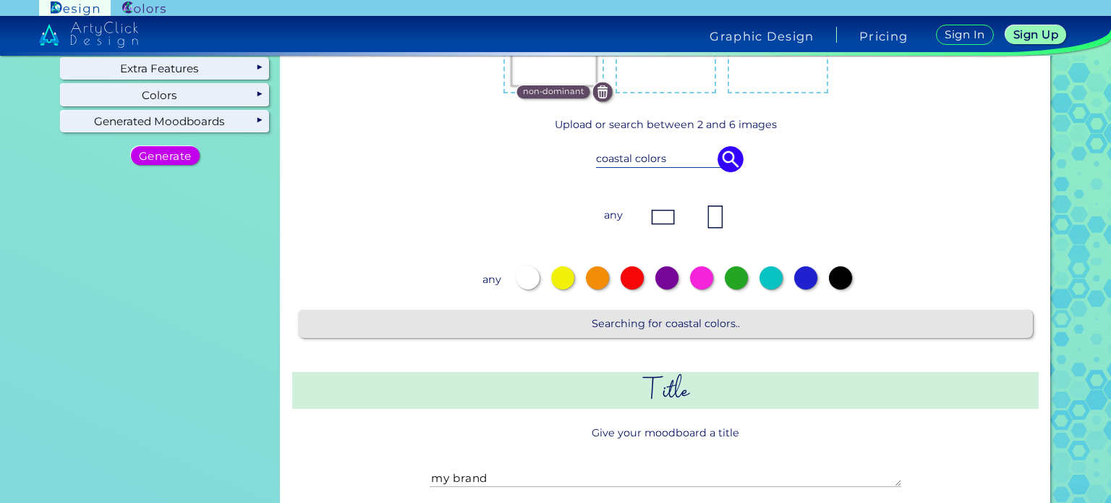  I want to click on a: Sign In, so click(965, 35).